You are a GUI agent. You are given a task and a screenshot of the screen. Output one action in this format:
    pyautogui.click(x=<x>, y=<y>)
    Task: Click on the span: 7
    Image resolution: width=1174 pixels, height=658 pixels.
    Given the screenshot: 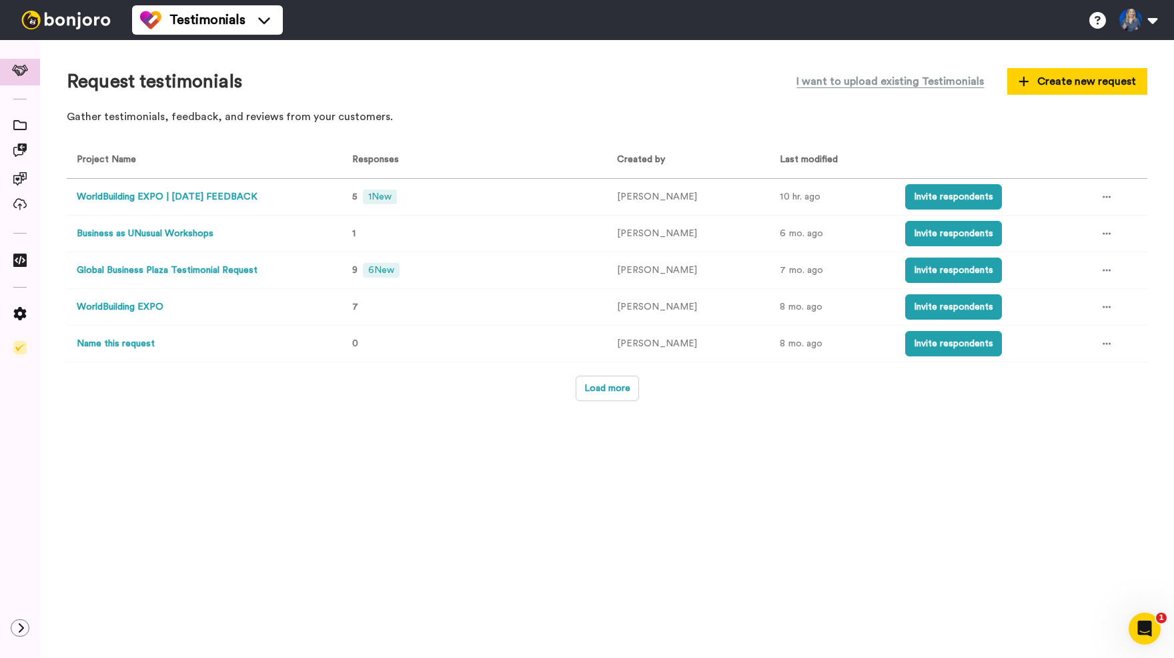 What is the action you would take?
    pyautogui.click(x=355, y=307)
    